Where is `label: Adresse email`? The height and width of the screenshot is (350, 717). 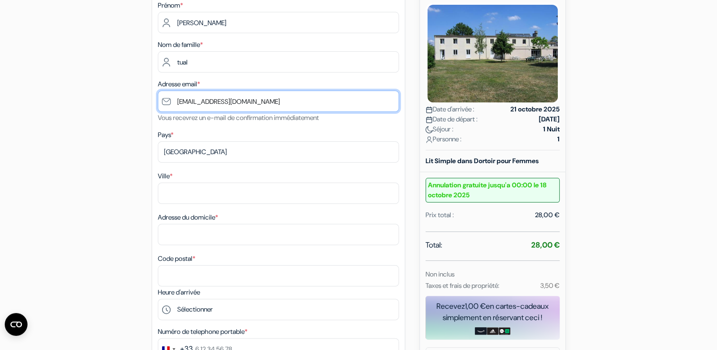 label: Adresse email is located at coordinates (179, 84).